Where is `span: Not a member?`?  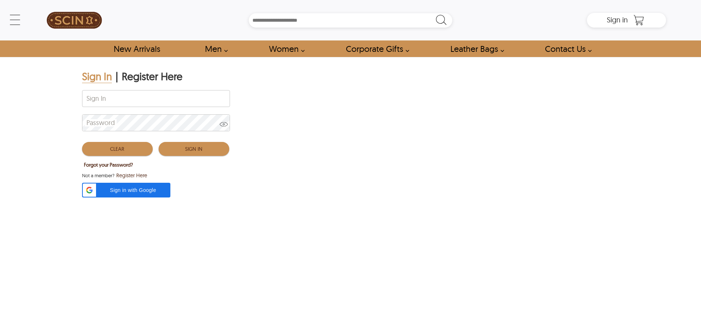 span: Not a member? is located at coordinates (98, 175).